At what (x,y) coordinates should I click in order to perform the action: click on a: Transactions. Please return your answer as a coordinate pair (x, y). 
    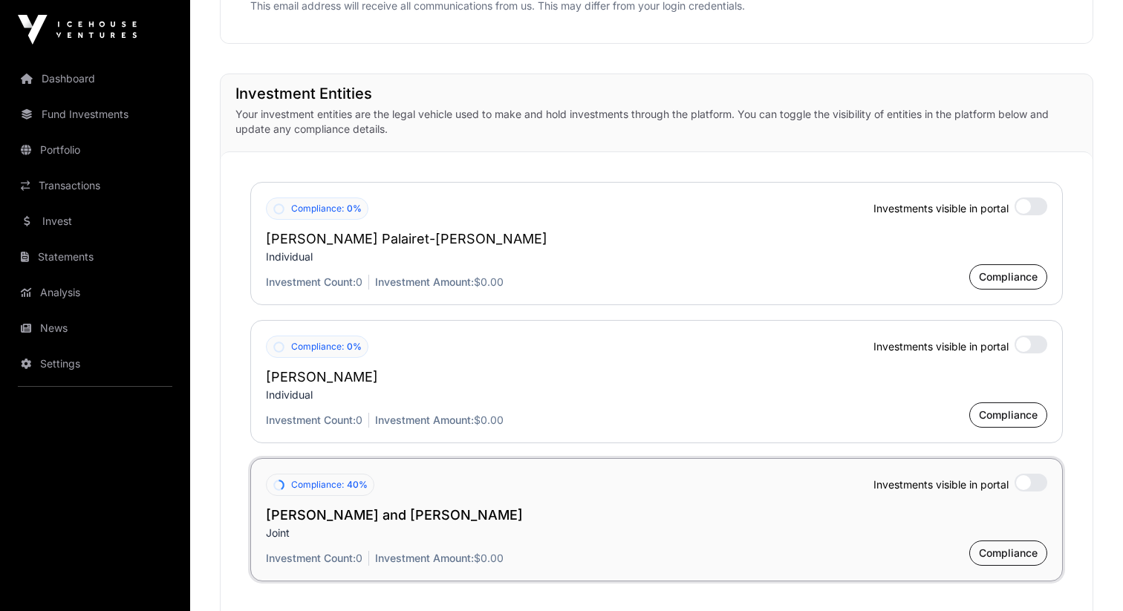
    Looking at the image, I should click on (95, 186).